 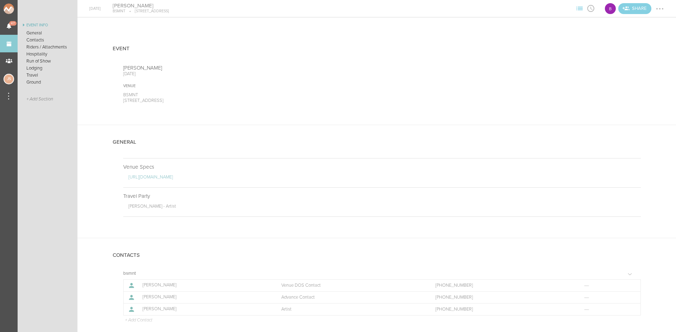 I want to click on div: bsmnt, so click(x=610, y=8).